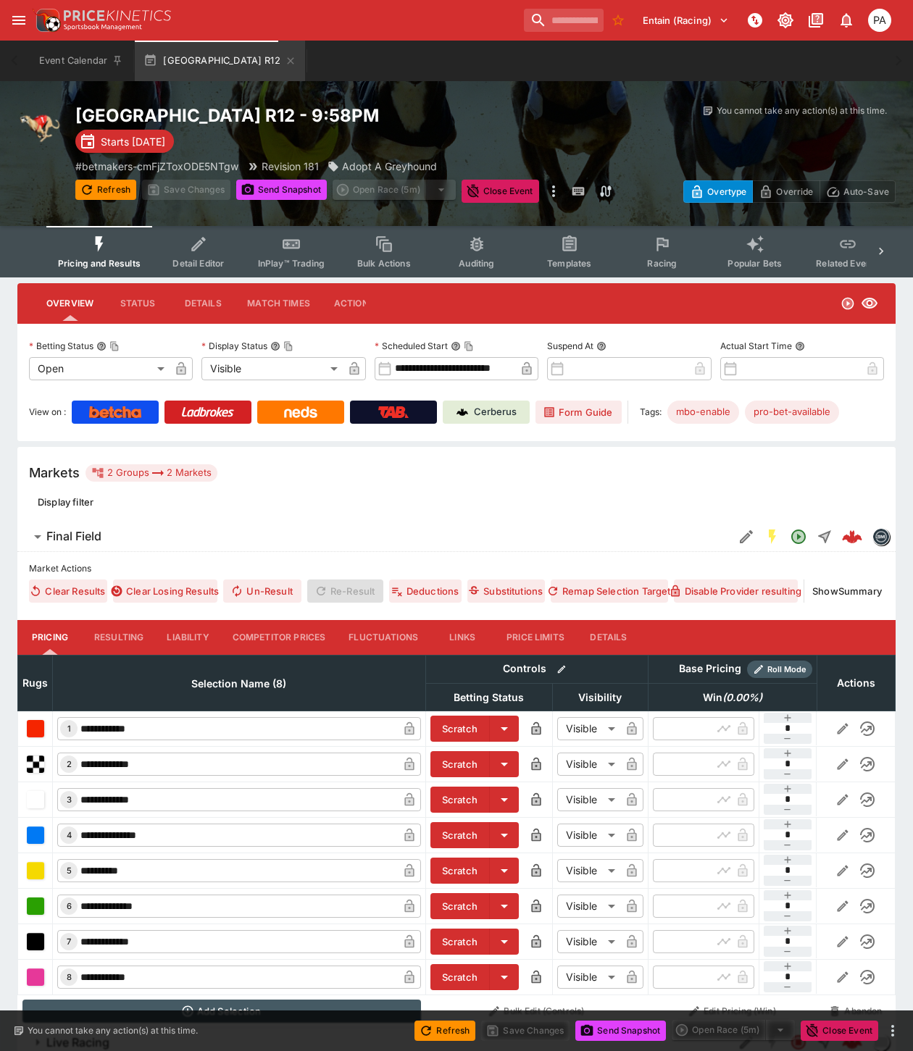 This screenshot has width=913, height=1051. I want to click on p: Overtype, so click(727, 191).